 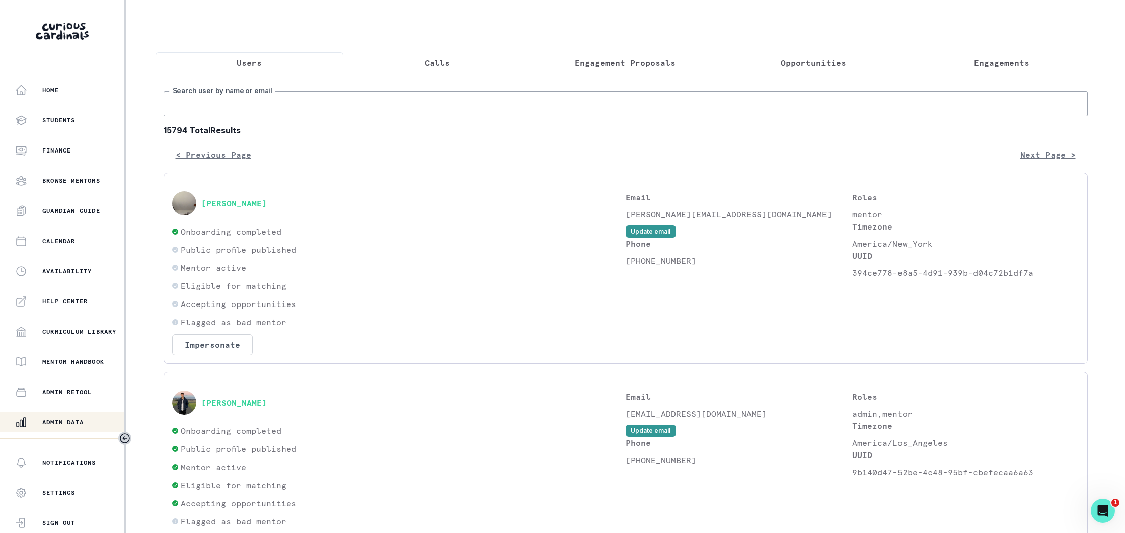 What do you see at coordinates (65, 302) in the screenshot?
I see `p: Help Center` at bounding box center [65, 302].